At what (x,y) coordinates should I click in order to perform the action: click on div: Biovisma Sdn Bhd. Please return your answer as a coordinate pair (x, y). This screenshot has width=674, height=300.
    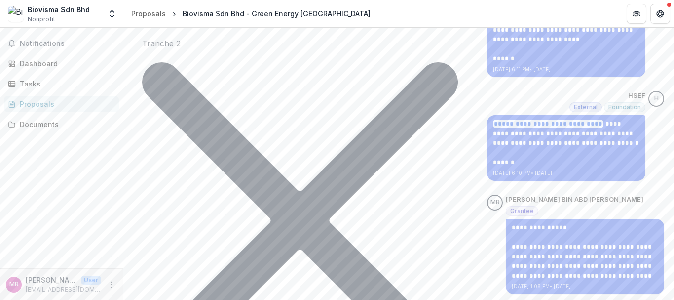
    Looking at the image, I should click on (59, 9).